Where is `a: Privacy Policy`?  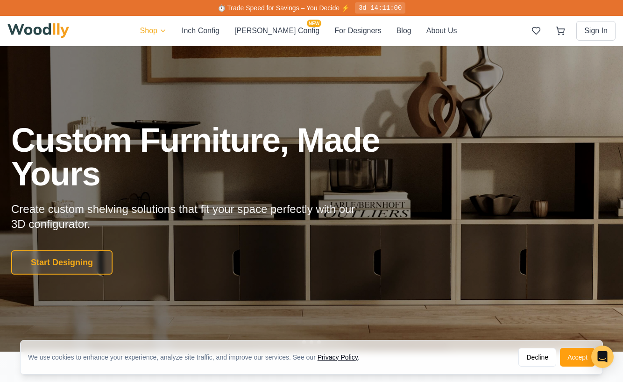 a: Privacy Policy is located at coordinates (338, 357).